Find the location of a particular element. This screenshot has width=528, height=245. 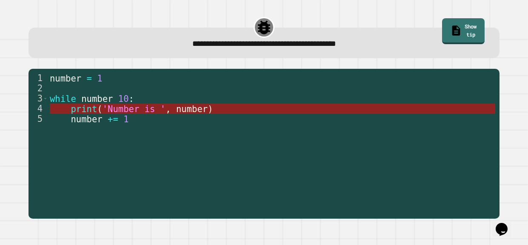

div: 3 is located at coordinates (38, 99).